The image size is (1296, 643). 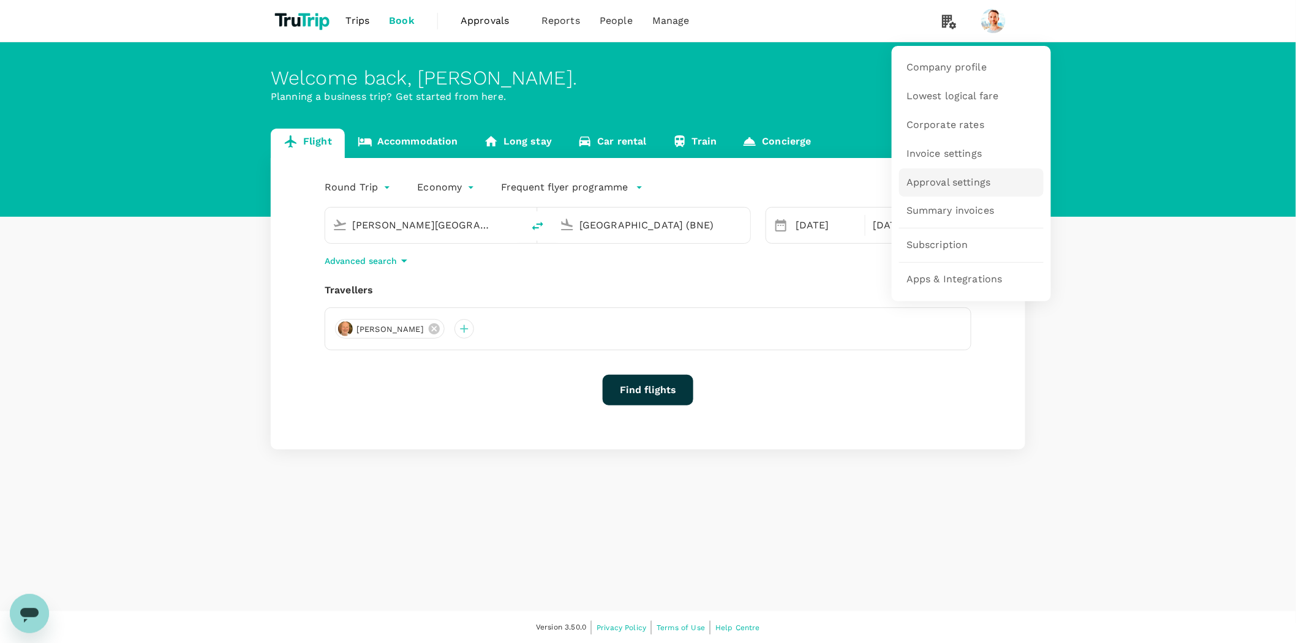 I want to click on span: Corporate rates, so click(x=945, y=125).